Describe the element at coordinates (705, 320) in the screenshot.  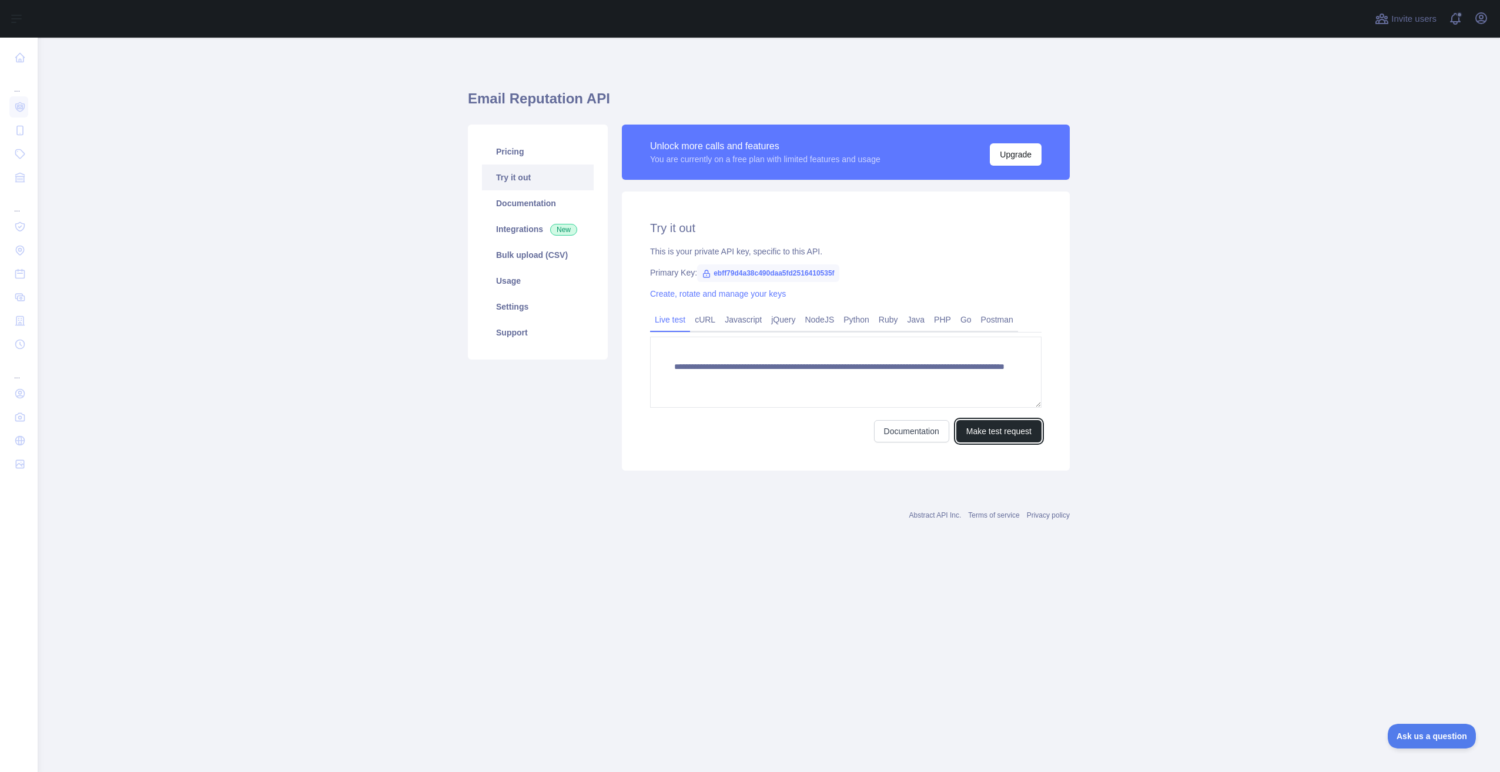
I see `a: cURL` at that location.